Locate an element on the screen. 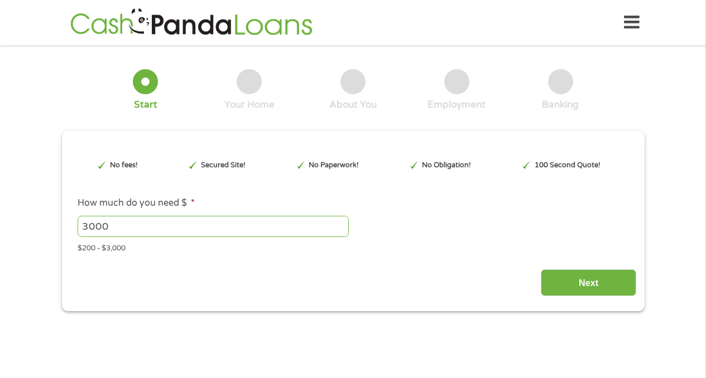 The width and height of the screenshot is (706, 378). div: $200 - $3,000 is located at coordinates (353, 247).